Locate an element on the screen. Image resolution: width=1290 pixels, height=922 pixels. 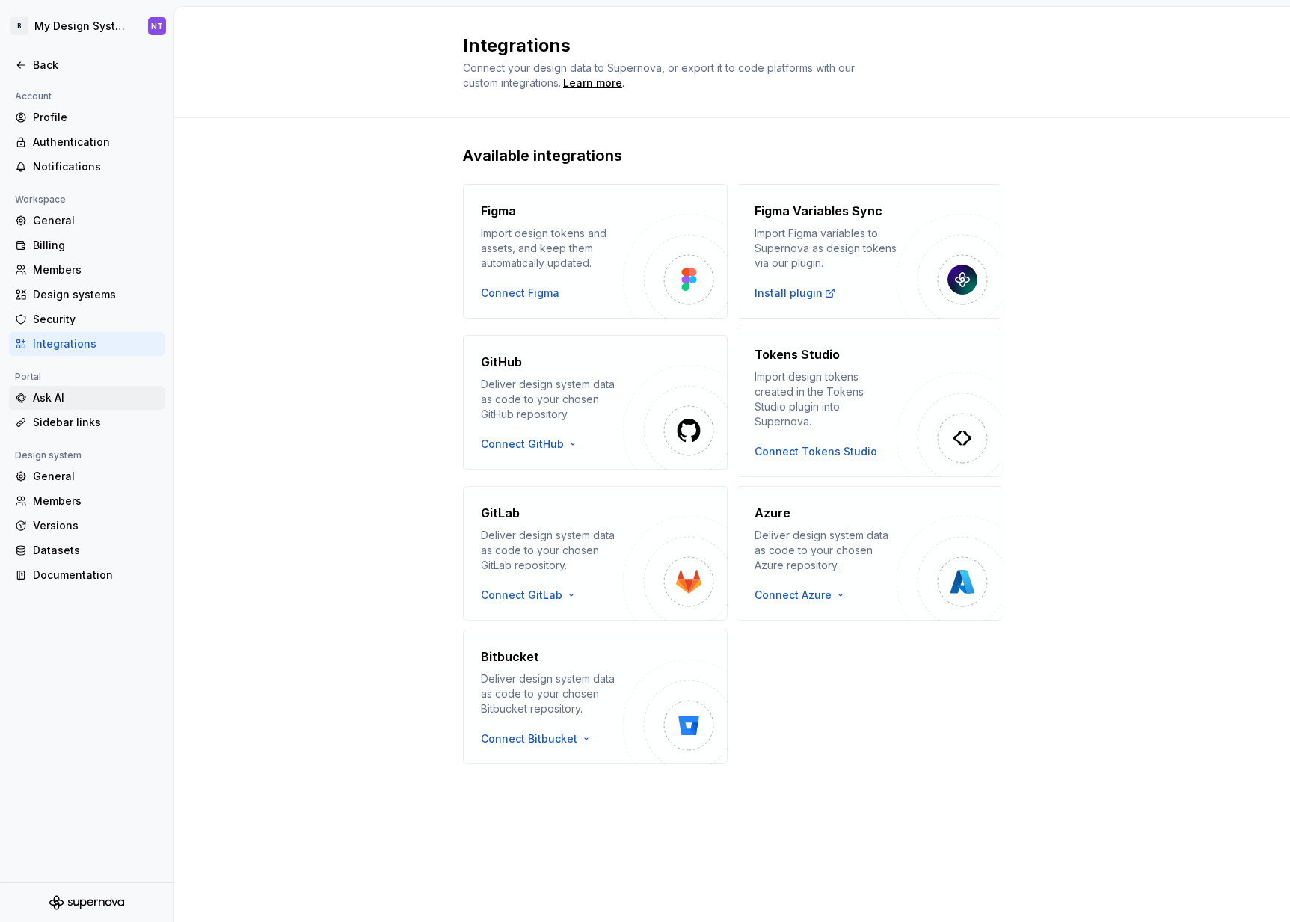
div: Integrations is located at coordinates (96, 344).